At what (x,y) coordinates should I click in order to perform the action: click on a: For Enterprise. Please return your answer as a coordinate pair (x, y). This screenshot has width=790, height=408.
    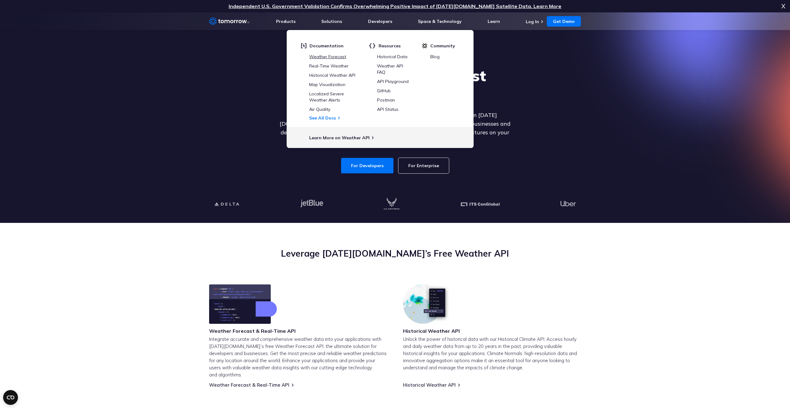
    Looking at the image, I should click on (423, 166).